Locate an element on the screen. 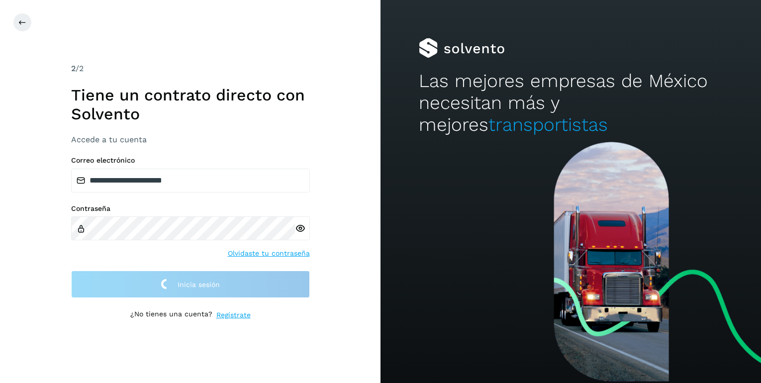 The width and height of the screenshot is (761, 383). p: ¿No tienes una cuenta? is located at coordinates (171, 315).